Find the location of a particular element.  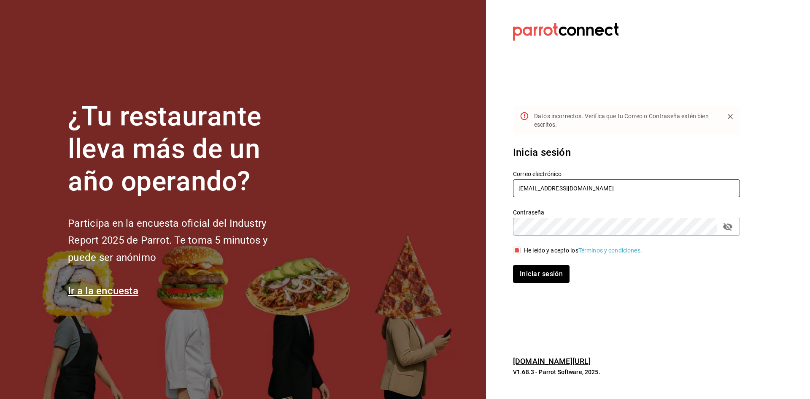

h1: ¿Tu restaurante lleva más de un año operando? is located at coordinates (182, 149).